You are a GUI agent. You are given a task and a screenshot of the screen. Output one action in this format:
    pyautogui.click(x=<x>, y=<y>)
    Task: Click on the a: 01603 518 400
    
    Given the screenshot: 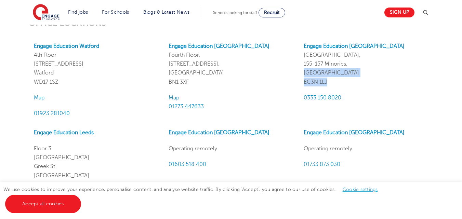 What is the action you would take?
    pyautogui.click(x=187, y=164)
    